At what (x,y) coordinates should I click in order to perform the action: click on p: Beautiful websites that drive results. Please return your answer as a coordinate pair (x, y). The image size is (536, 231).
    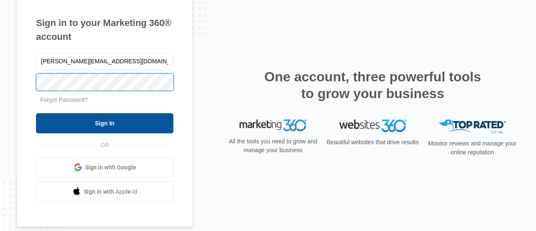
    Looking at the image, I should click on (372, 142).